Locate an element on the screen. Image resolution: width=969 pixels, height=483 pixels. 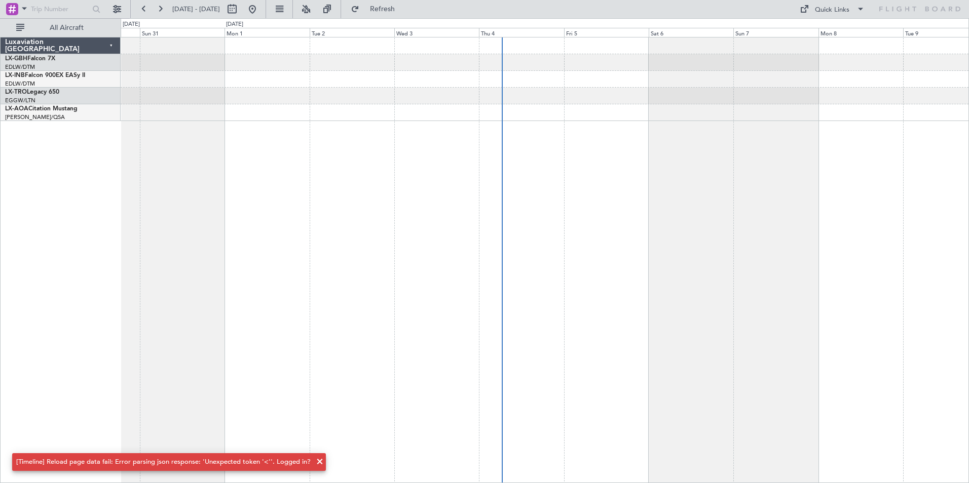
span: LX-AOA is located at coordinates (17, 109).